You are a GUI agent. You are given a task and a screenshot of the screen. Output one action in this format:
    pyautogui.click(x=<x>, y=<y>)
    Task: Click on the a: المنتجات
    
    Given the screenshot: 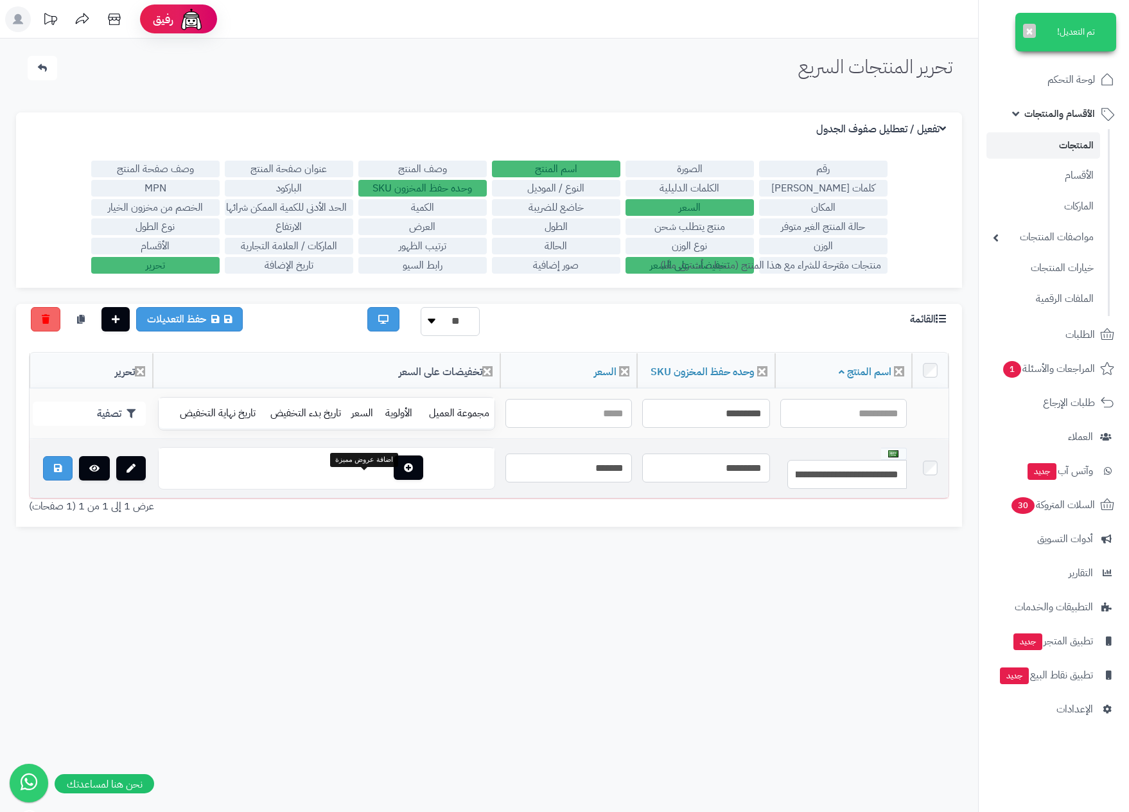 What is the action you would take?
    pyautogui.click(x=1043, y=145)
    